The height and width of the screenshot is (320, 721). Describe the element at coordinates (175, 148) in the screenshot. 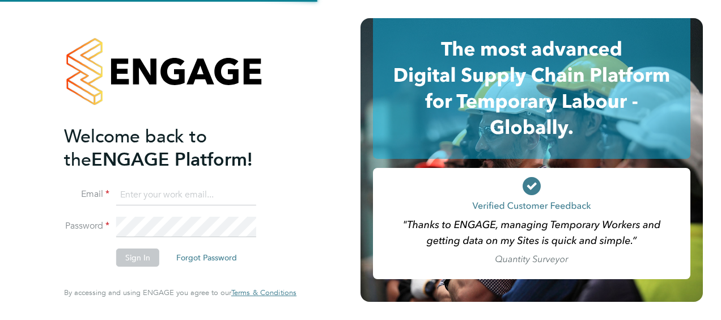

I see `h2: ENGAGE Platform!` at that location.